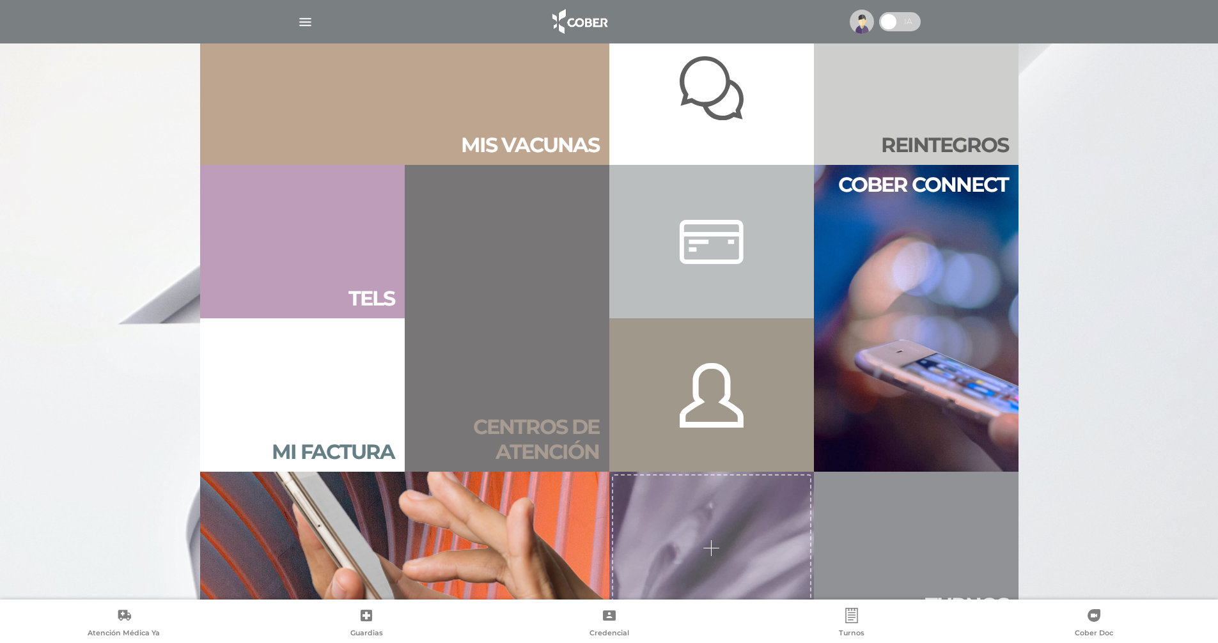 Image resolution: width=1218 pixels, height=643 pixels. I want to click on span: Cober Doc, so click(1094, 634).